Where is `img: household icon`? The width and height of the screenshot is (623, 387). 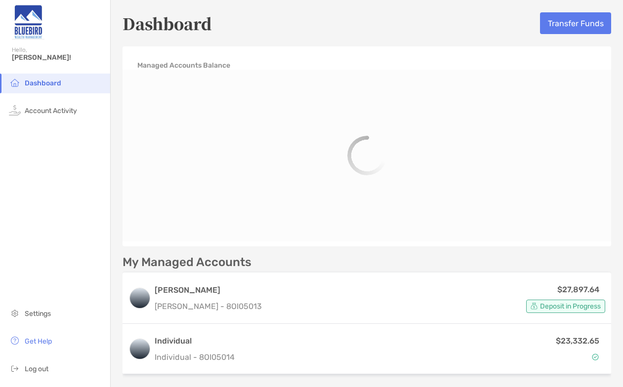
img: household icon is located at coordinates (15, 83).